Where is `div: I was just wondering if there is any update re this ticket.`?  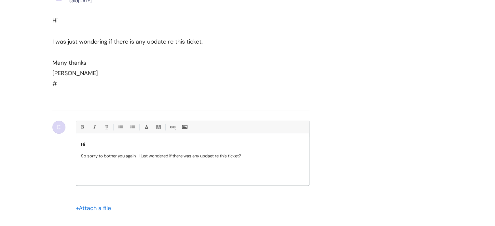 div: I was just wondering if there is any update re this ticket. is located at coordinates (169, 42).